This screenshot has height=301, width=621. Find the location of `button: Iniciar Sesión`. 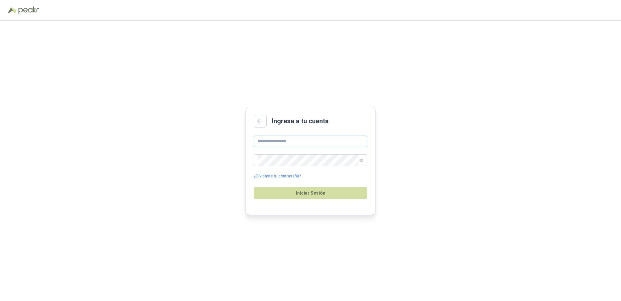

button: Iniciar Sesión is located at coordinates (310, 193).